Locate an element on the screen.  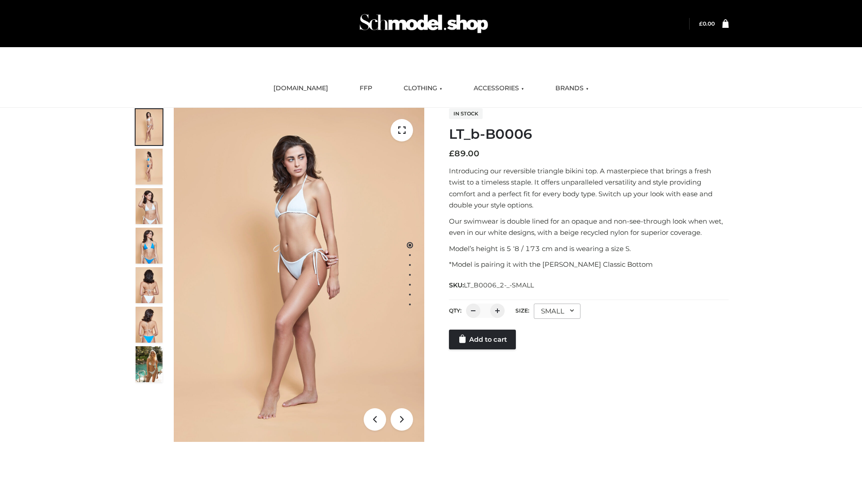
img: ArielClassicBikiniTop_CloudNine_AzureSky_OW114ECO_8-scaled.jpg is located at coordinates (149, 325).